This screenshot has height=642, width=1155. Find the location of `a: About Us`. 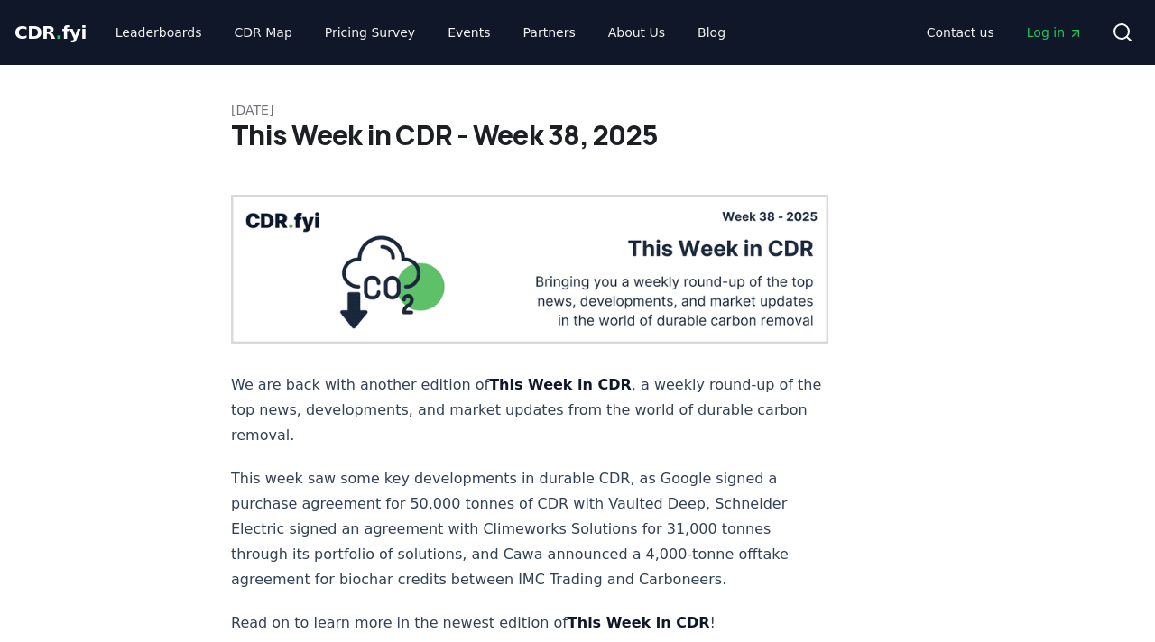

a: About Us is located at coordinates (636, 32).